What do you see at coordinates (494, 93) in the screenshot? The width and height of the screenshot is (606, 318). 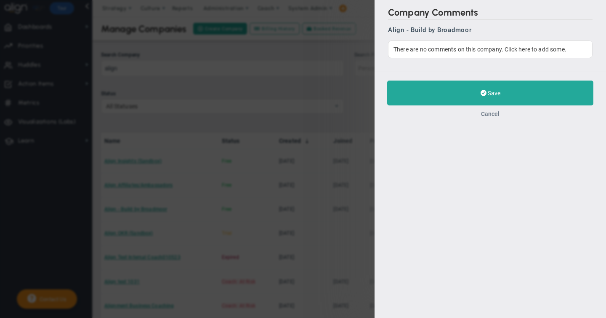 I see `span: Save` at bounding box center [494, 93].